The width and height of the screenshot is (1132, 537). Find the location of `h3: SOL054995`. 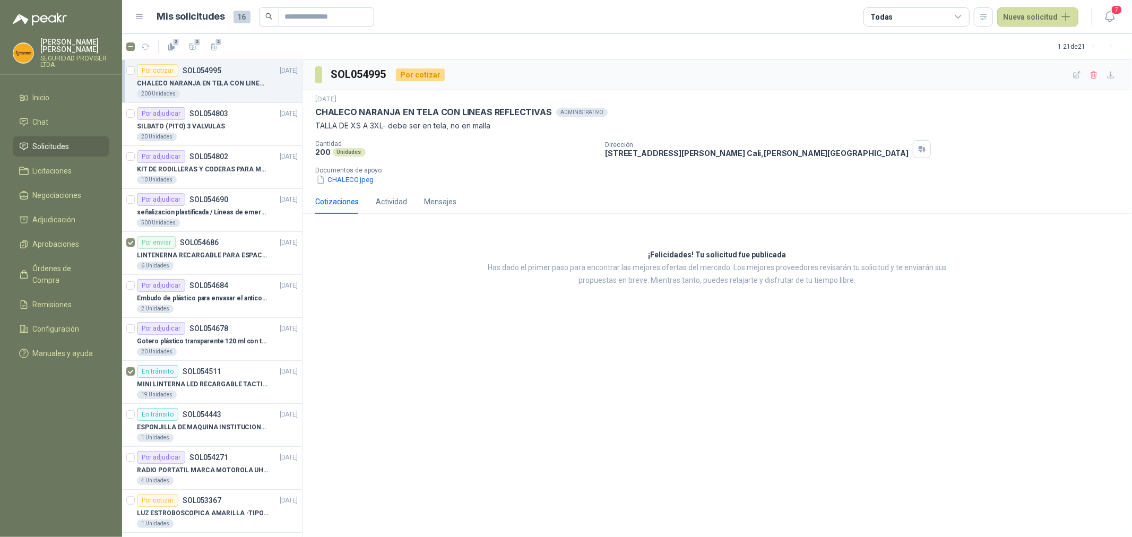

h3: SOL054995 is located at coordinates (359, 74).